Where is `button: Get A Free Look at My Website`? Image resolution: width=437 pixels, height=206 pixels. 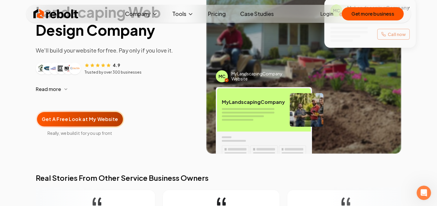
button: Get A Free Look at My Website is located at coordinates (80, 119).